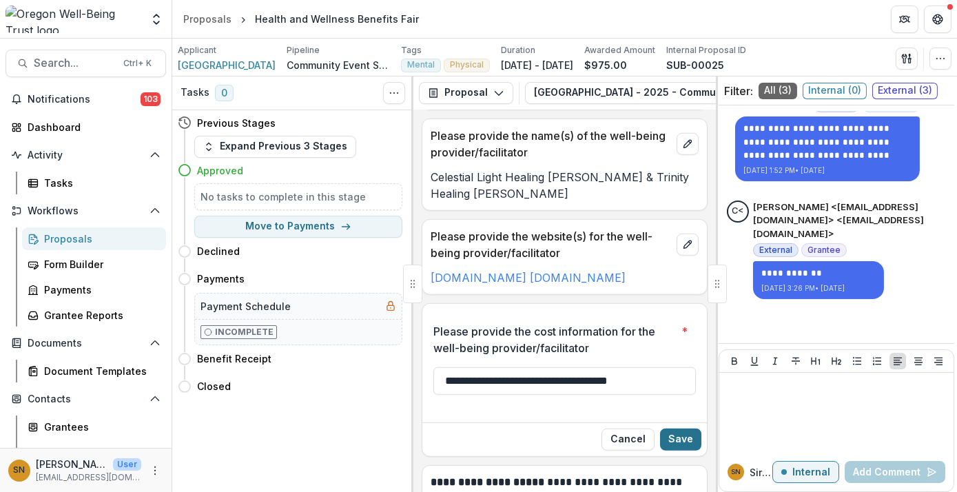 This screenshot has width=957, height=492. I want to click on a: Dashboard, so click(85, 127).